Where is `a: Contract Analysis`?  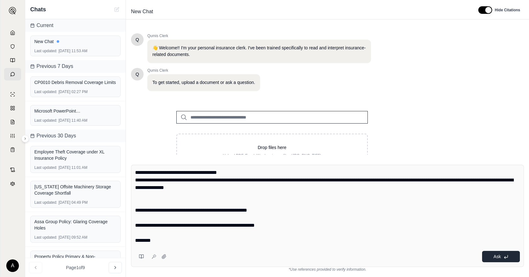 a: Contract Analysis is located at coordinates (13, 170).